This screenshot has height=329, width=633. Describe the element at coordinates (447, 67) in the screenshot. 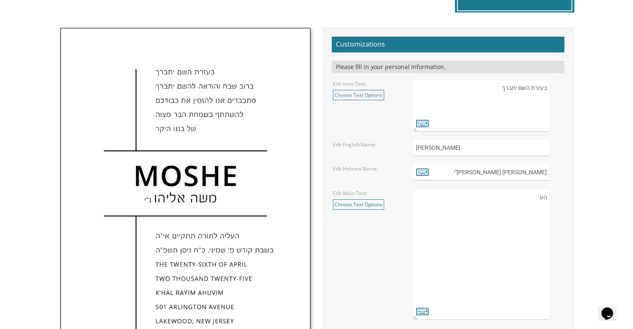

I see `div: Please fill in your personal information.` at that location.